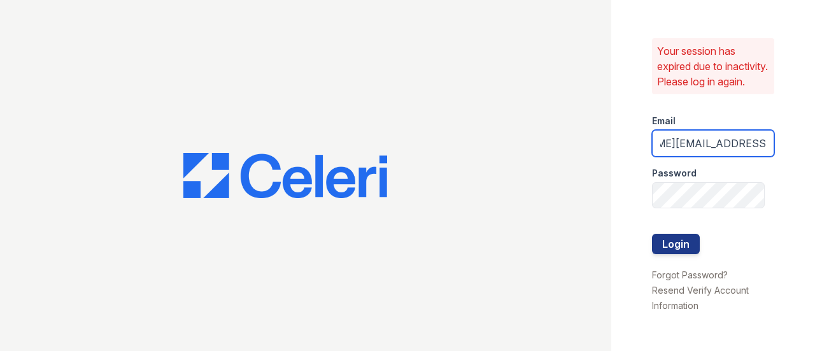  Describe the element at coordinates (674, 173) in the screenshot. I see `label: Password` at that location.